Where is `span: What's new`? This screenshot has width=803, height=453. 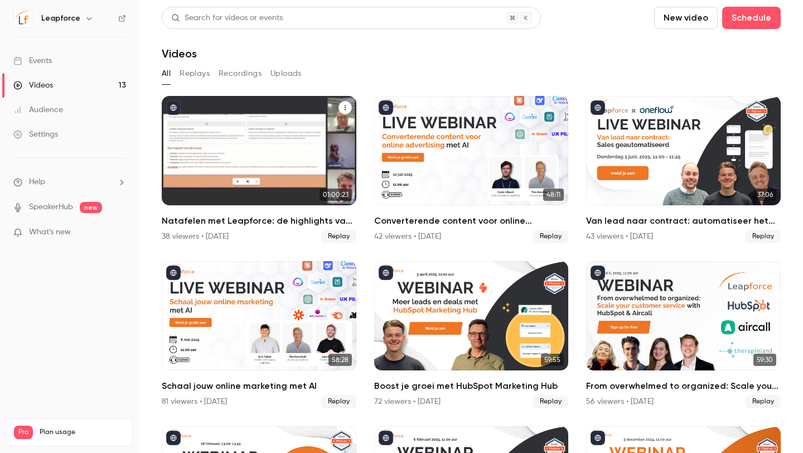
span: What's new is located at coordinates (50, 232).